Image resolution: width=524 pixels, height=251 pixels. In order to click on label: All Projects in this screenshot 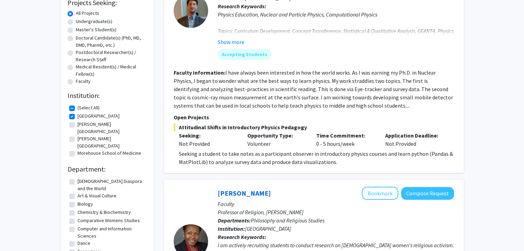, I will do `click(87, 13)`.